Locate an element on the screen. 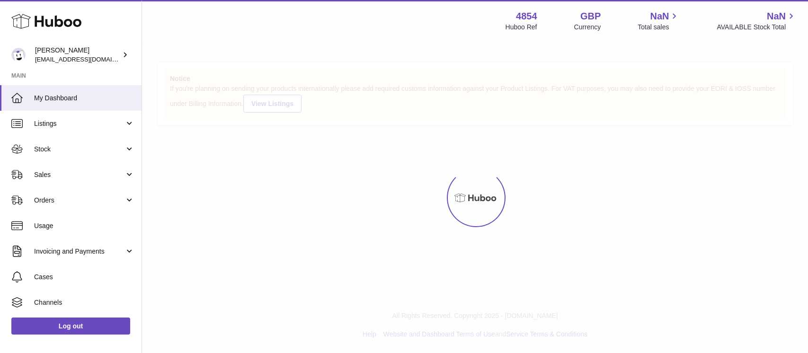 The width and height of the screenshot is (808, 353). div: Currency is located at coordinates (588, 27).